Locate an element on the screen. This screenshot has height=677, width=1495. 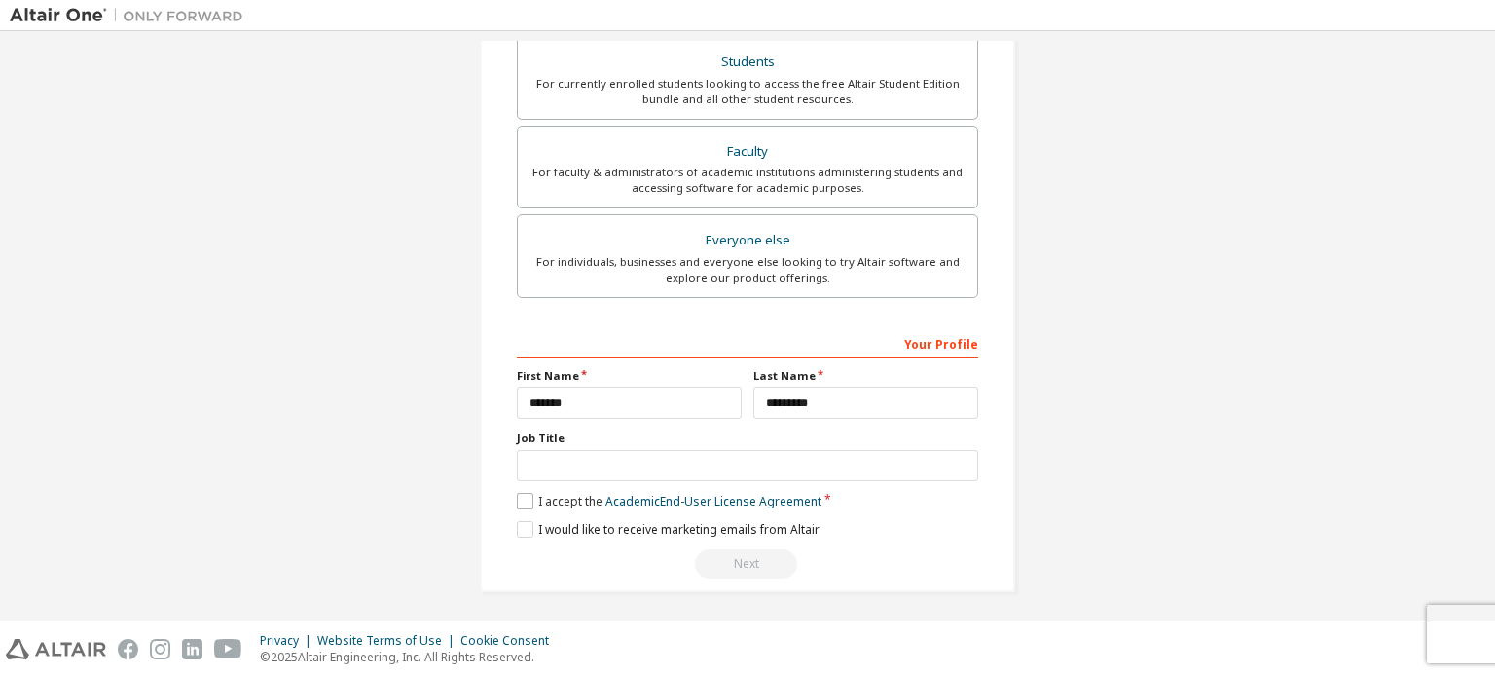
img: facebook.svg is located at coordinates (128, 648).